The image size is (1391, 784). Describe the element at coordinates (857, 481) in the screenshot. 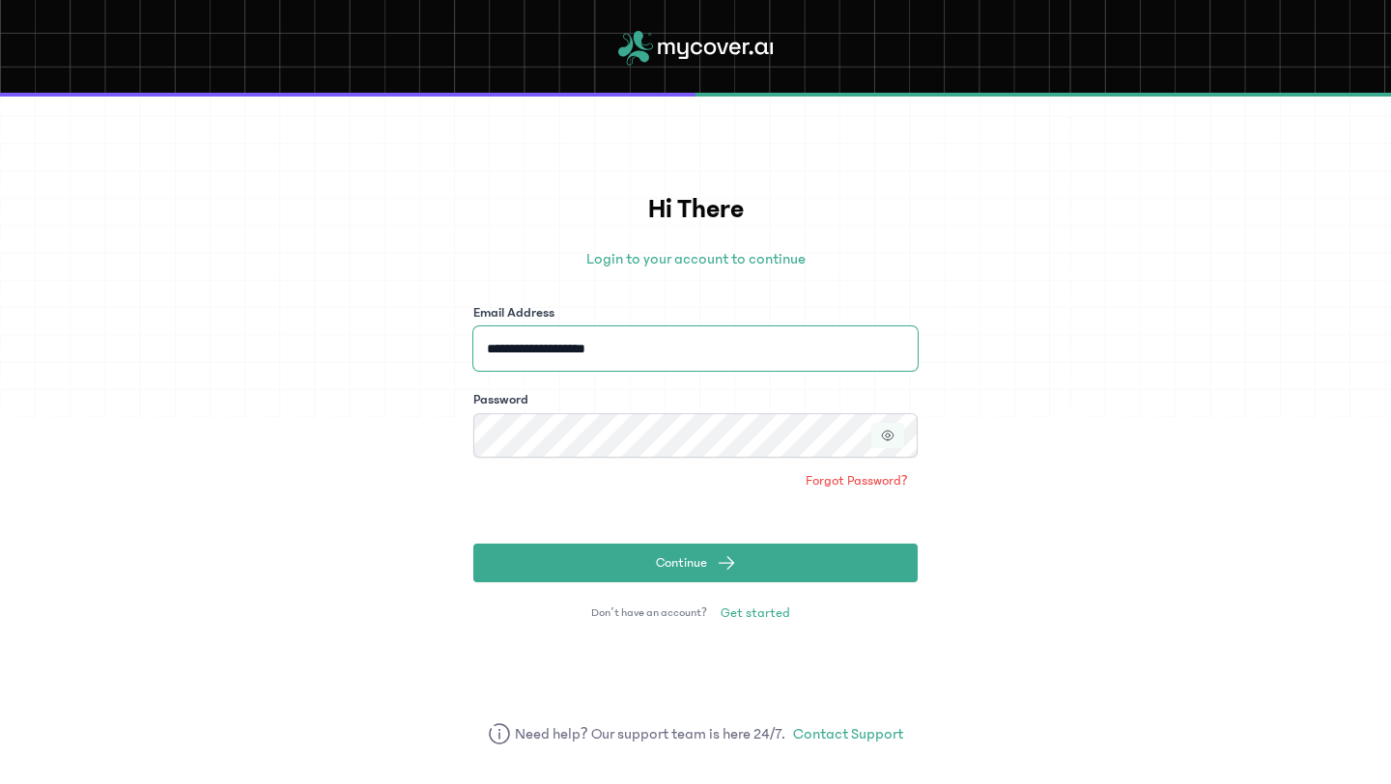

I see `a: Forgot Password?` at that location.